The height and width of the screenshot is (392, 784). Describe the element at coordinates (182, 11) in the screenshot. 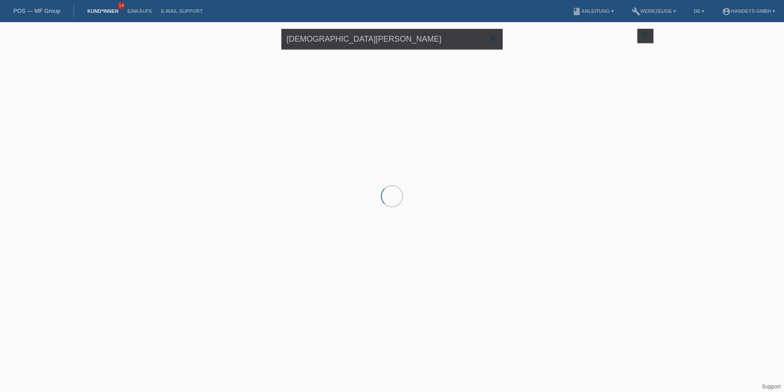

I see `a: E-Mail Support` at that location.